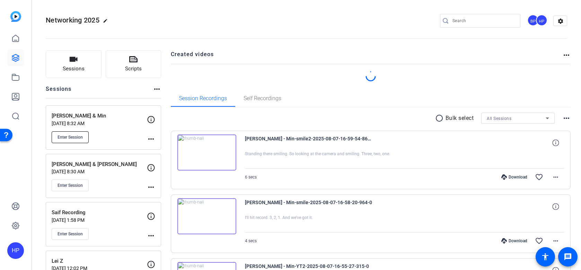 This screenshot has width=581, height=270. What do you see at coordinates (99, 261) in the screenshot?
I see `p: Lei Z` at bounding box center [99, 261].